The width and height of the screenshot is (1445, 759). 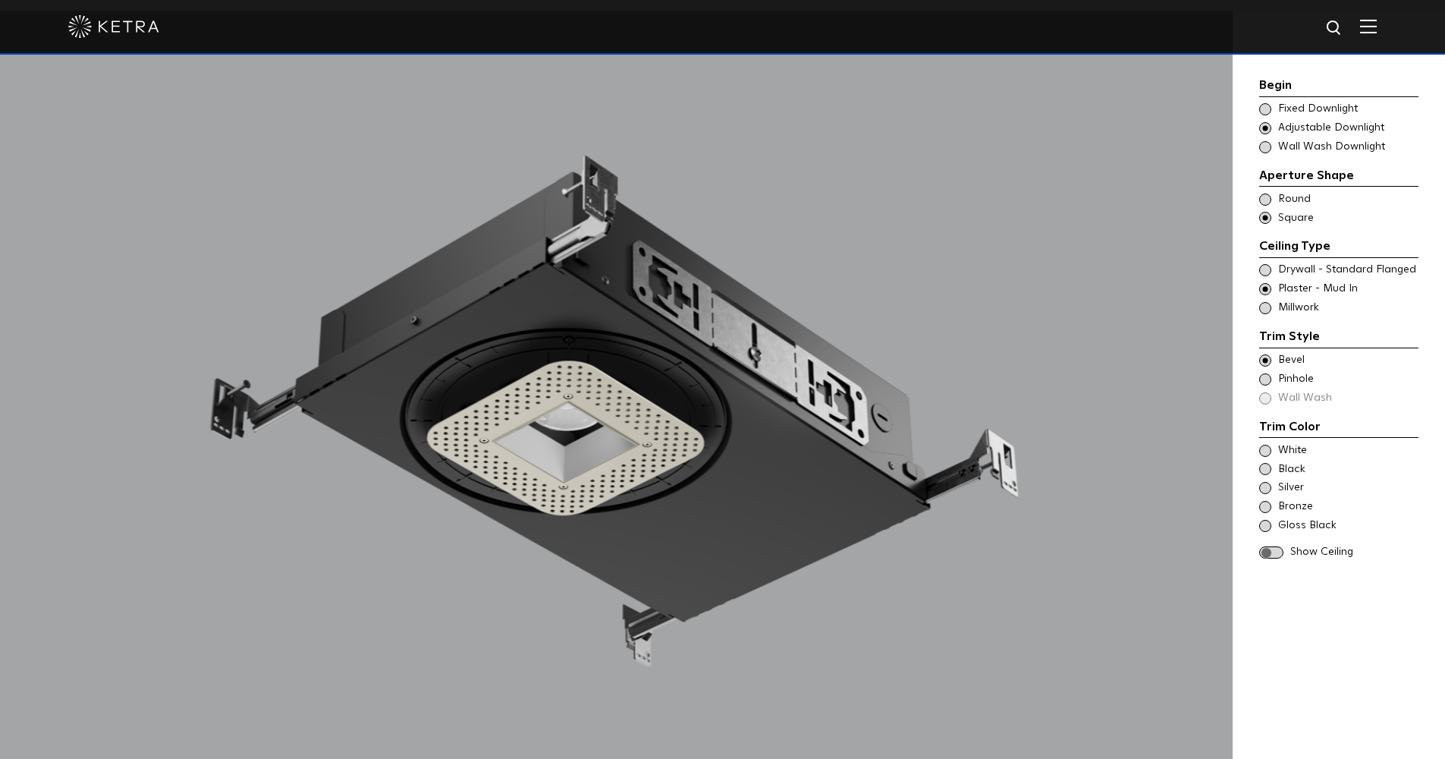 I want to click on span: Gloss Black, so click(x=1348, y=526).